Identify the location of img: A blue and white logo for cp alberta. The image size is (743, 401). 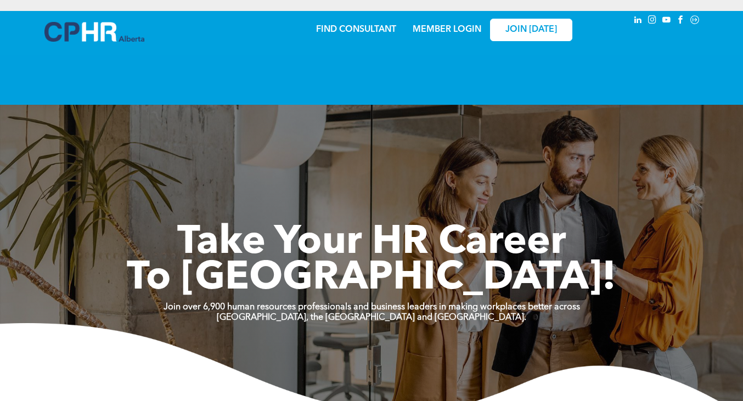
(94, 32).